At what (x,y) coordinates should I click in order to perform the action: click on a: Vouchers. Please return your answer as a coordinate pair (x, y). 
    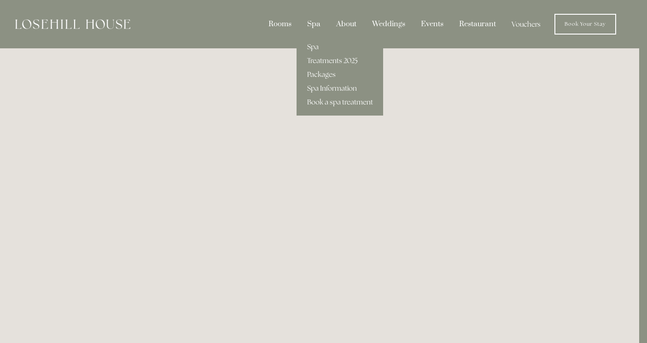
    Looking at the image, I should click on (526, 24).